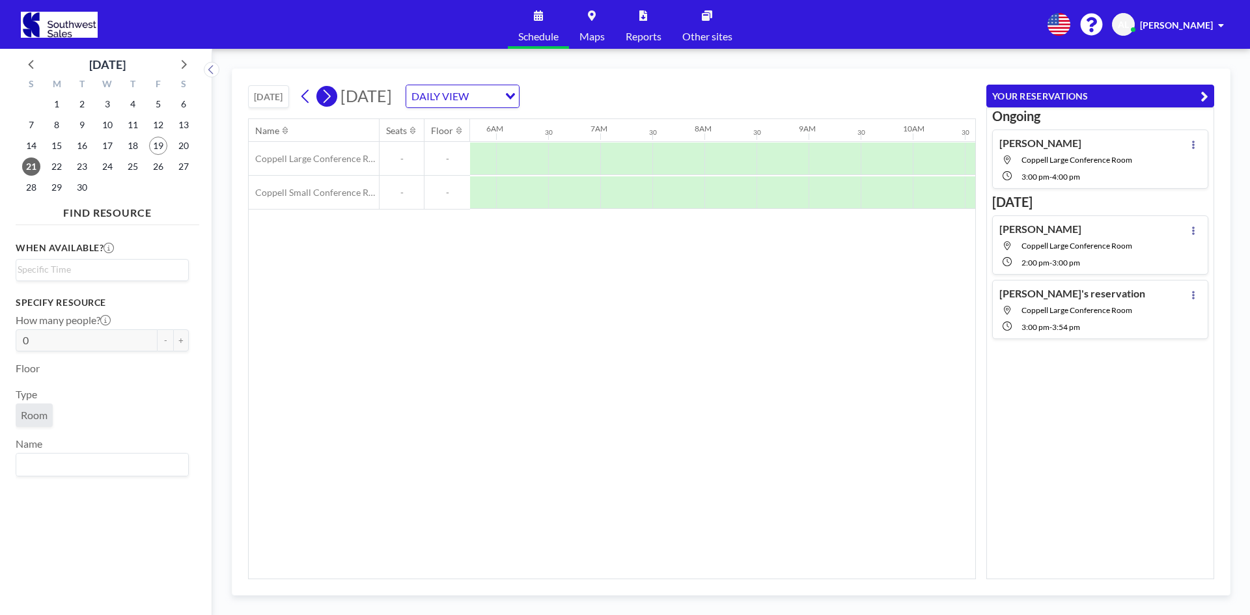 This screenshot has height=615, width=1250. I want to click on div: 7AM, so click(599, 128).